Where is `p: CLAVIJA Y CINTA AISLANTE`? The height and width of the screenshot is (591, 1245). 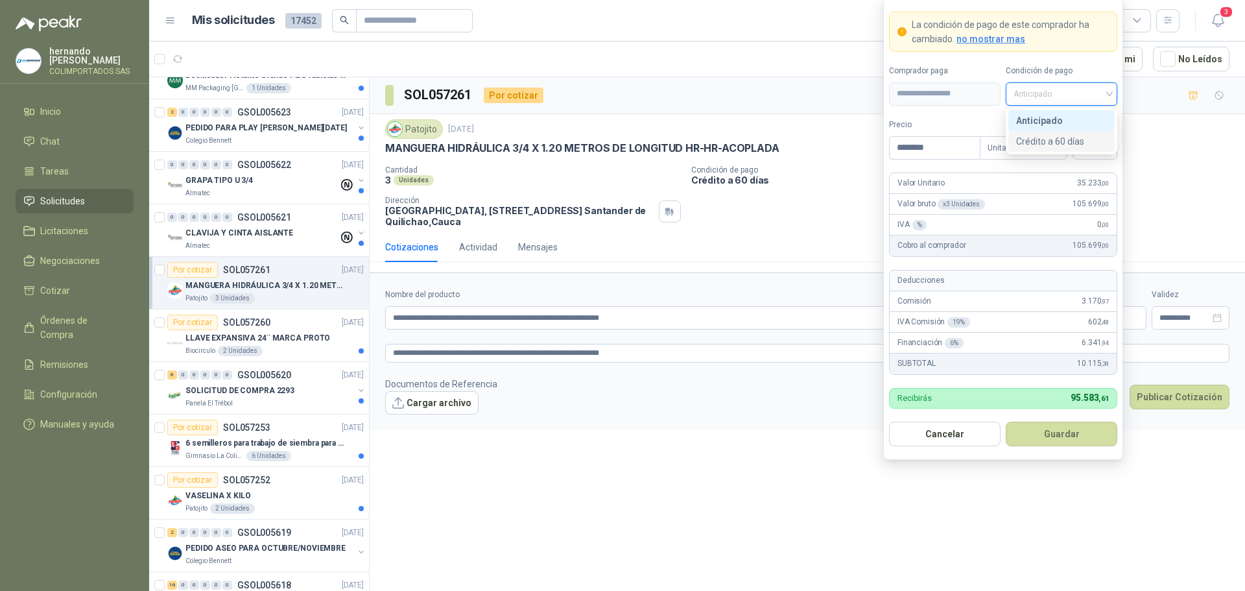 p: CLAVIJA Y CINTA AISLANTE is located at coordinates (239, 233).